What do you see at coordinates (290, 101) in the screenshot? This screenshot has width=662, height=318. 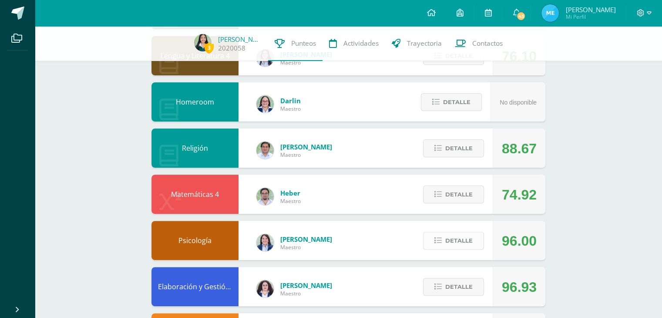 I see `span: Darlin` at bounding box center [290, 101].